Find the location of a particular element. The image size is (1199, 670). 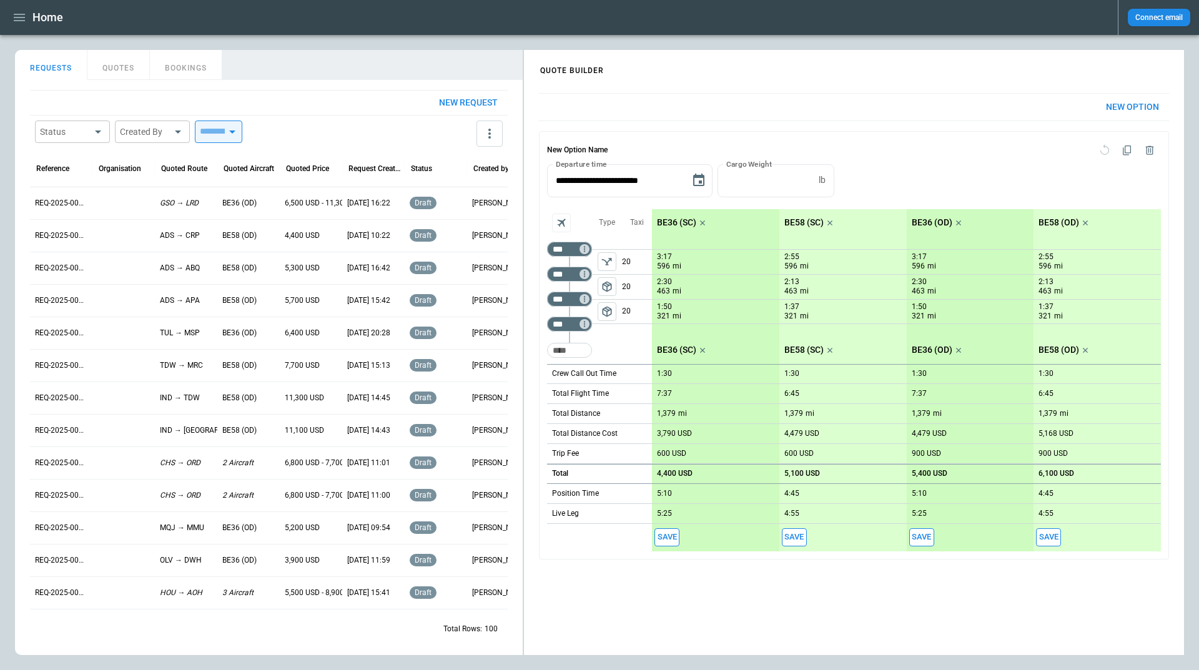

p: BE36 (SC) is located at coordinates (677, 222).